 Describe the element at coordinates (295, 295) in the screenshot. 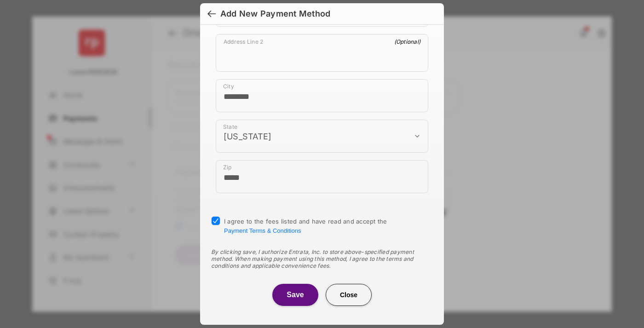

I see `button: Save` at that location.